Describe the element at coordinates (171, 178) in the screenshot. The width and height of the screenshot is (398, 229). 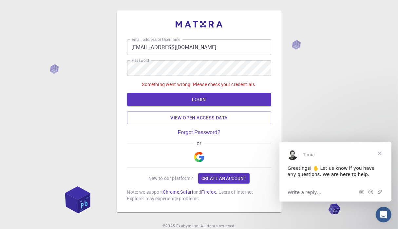
I see `p: New to our platform?` at that location.